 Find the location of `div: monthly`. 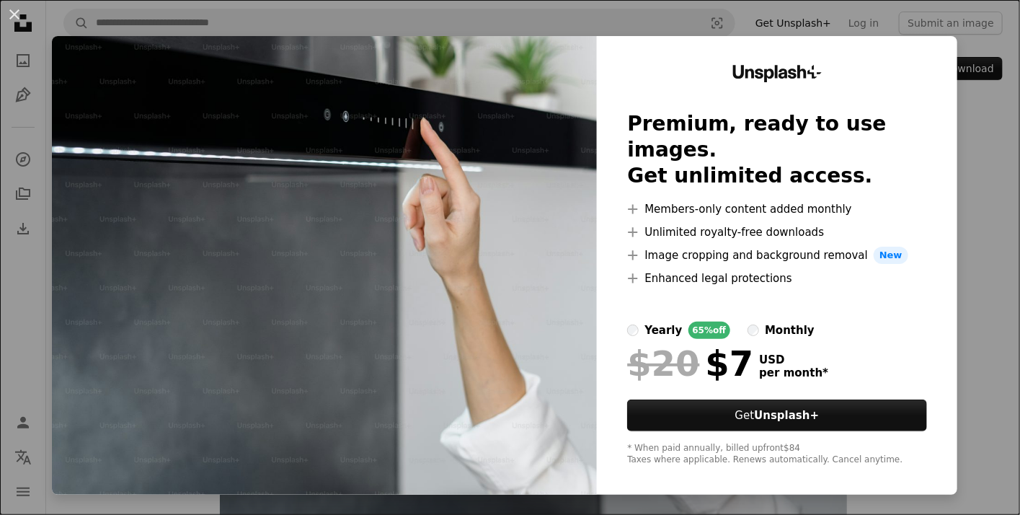

div: monthly is located at coordinates (790, 330).